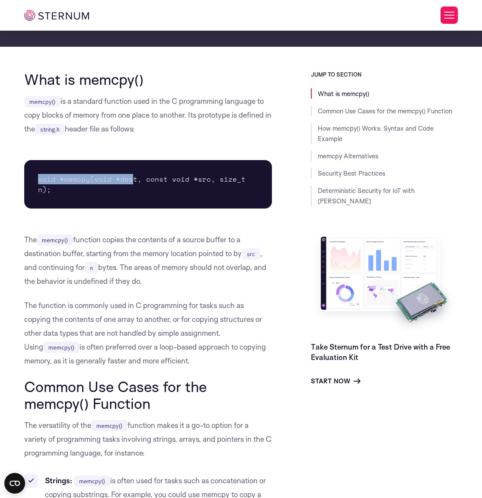  What do you see at coordinates (450, 15) in the screenshot?
I see `button: Toggle Menu` at bounding box center [450, 15].